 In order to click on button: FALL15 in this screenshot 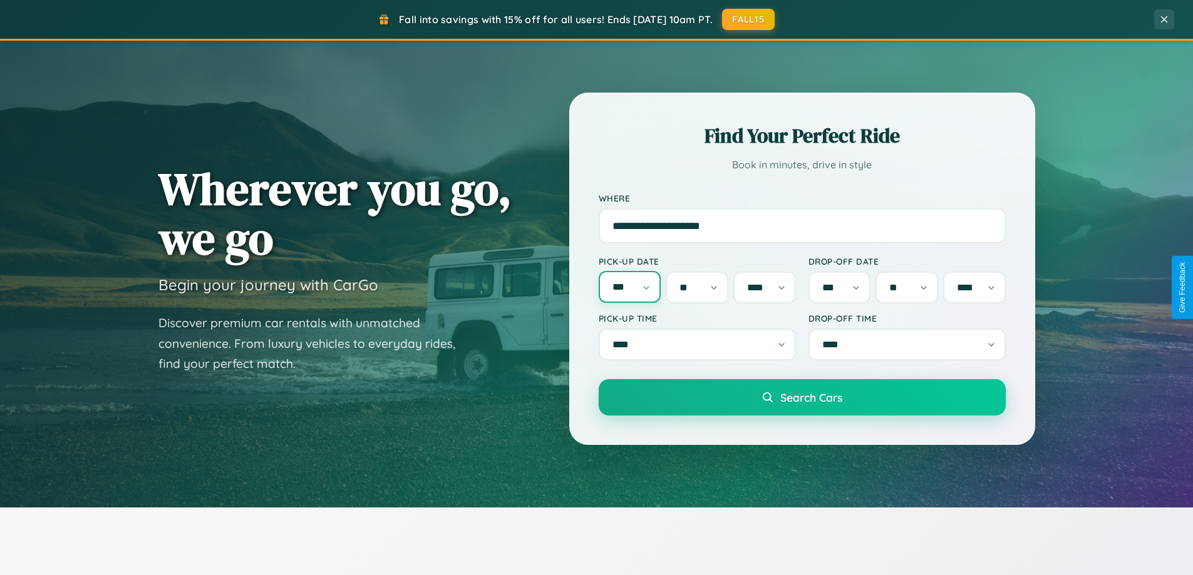, I will do `click(748, 19)`.